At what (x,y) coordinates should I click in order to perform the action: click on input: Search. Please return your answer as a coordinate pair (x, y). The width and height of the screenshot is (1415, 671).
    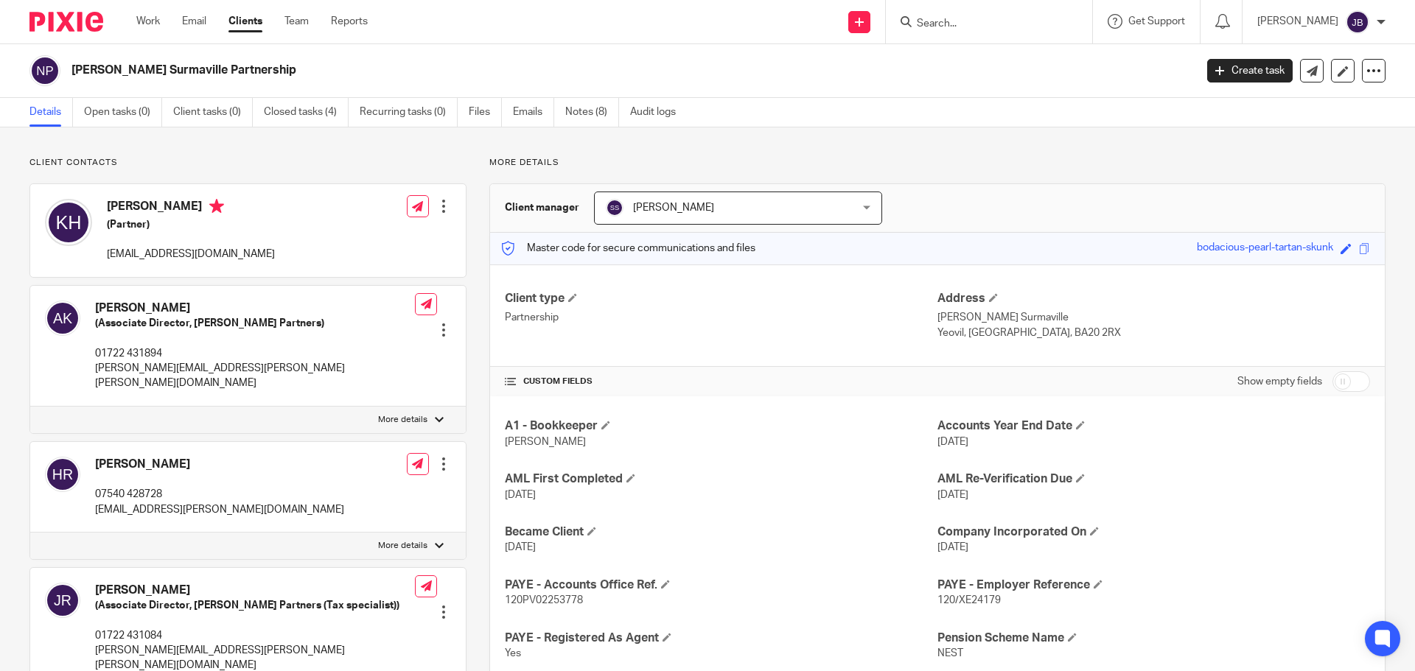
    Looking at the image, I should click on (981, 24).